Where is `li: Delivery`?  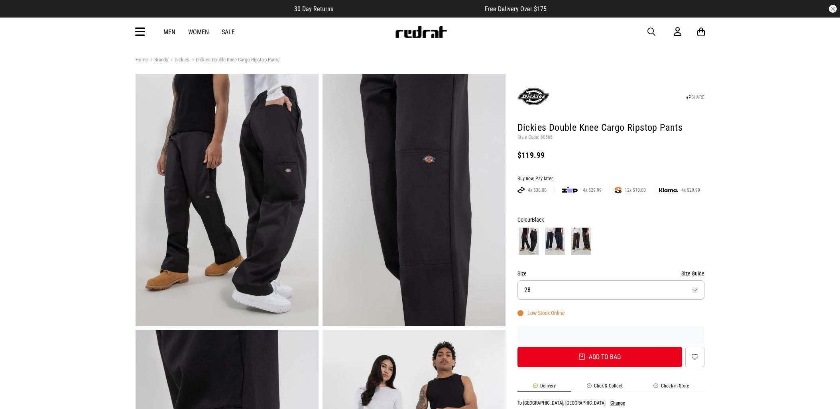
li: Delivery is located at coordinates (544, 387).